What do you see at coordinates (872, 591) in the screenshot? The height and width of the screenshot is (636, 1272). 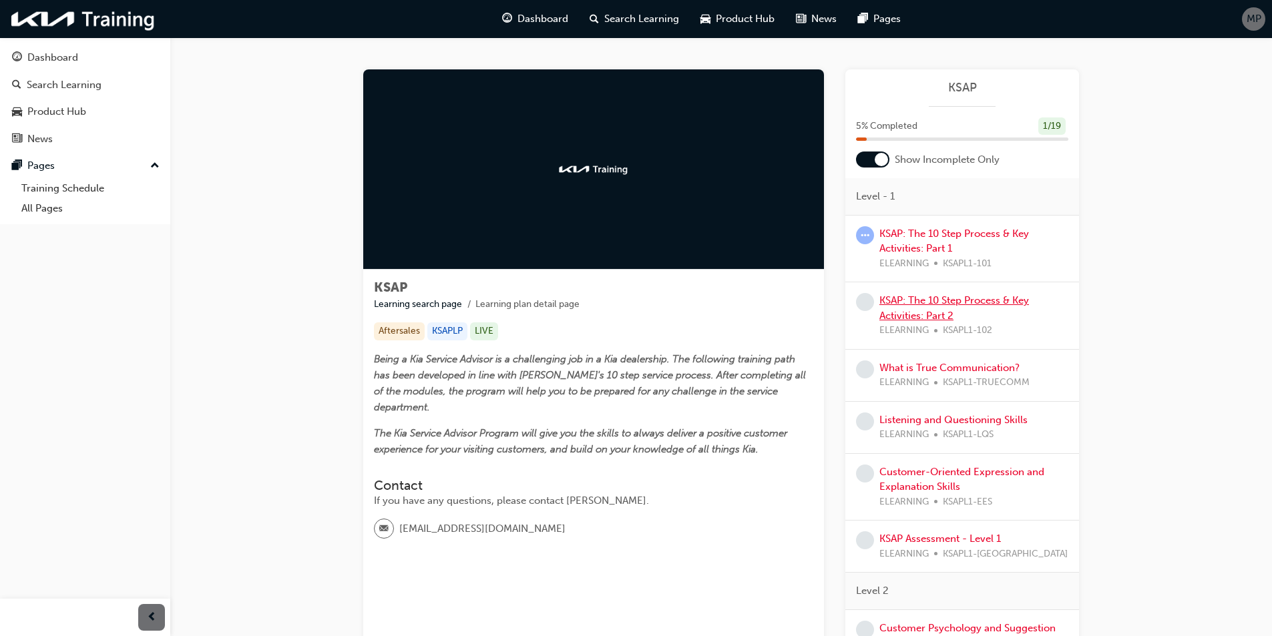 I see `span: Level 2` at bounding box center [872, 591].